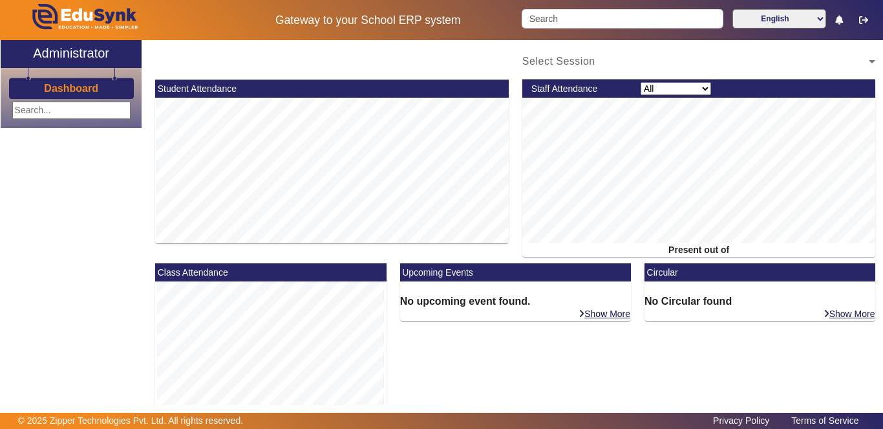 Image resolution: width=883 pixels, height=429 pixels. Describe the element at coordinates (71, 54) in the screenshot. I see `a: Administrator` at that location.